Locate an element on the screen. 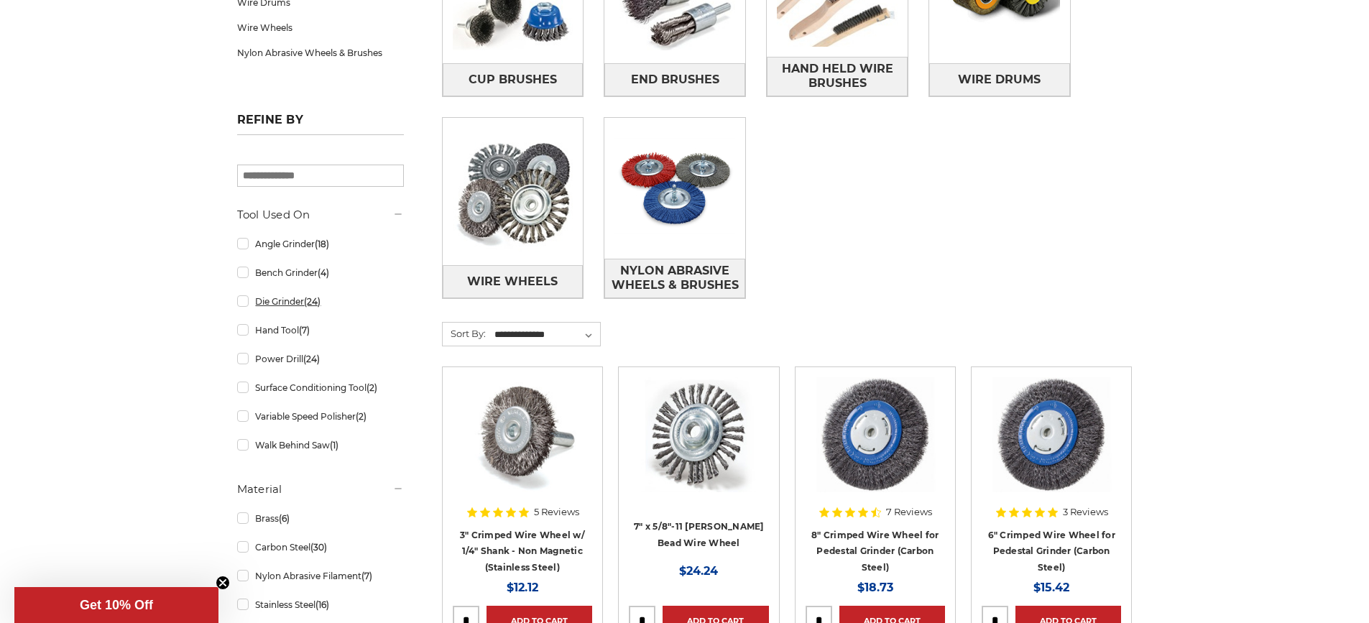 This screenshot has height=623, width=1369. a: Die Grinder is located at coordinates (320, 301).